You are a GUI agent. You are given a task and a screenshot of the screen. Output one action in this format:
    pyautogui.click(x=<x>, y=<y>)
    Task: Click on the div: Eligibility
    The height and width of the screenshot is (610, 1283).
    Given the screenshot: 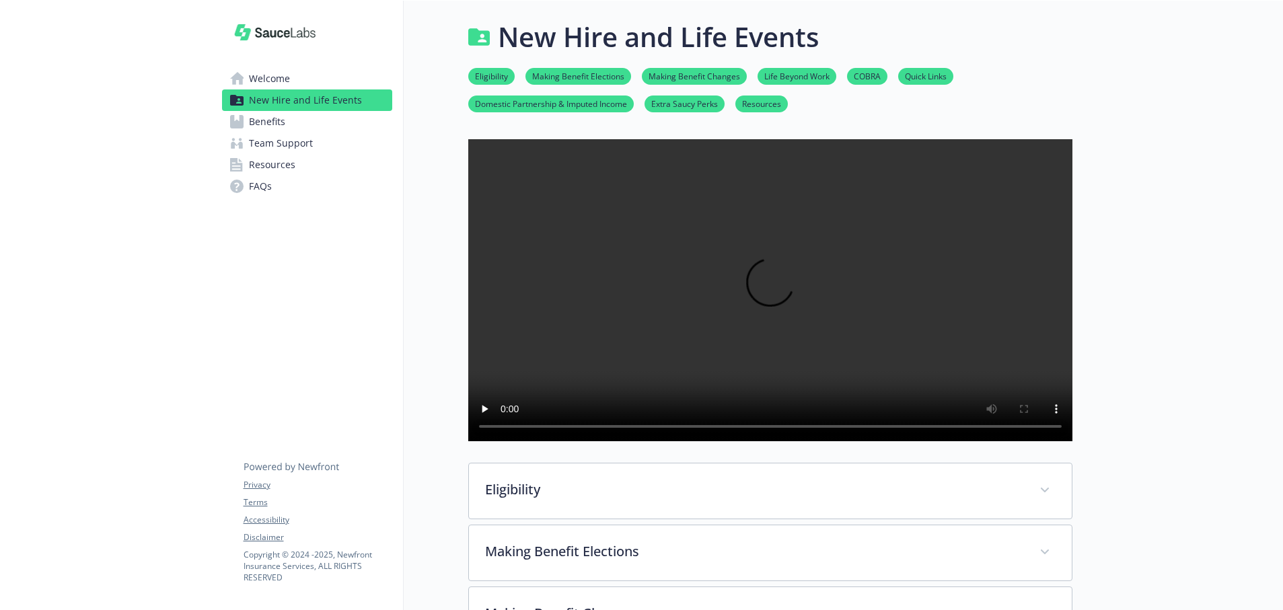 What is the action you would take?
    pyautogui.click(x=770, y=491)
    